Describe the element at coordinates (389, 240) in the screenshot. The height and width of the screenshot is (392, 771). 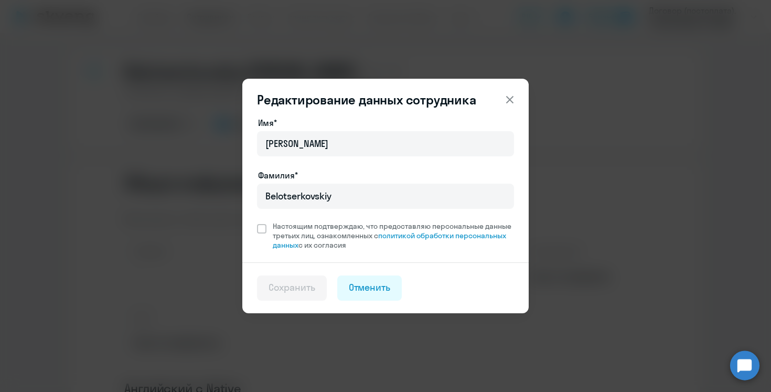
I see `a: политикой обработки персональных данных` at that location.